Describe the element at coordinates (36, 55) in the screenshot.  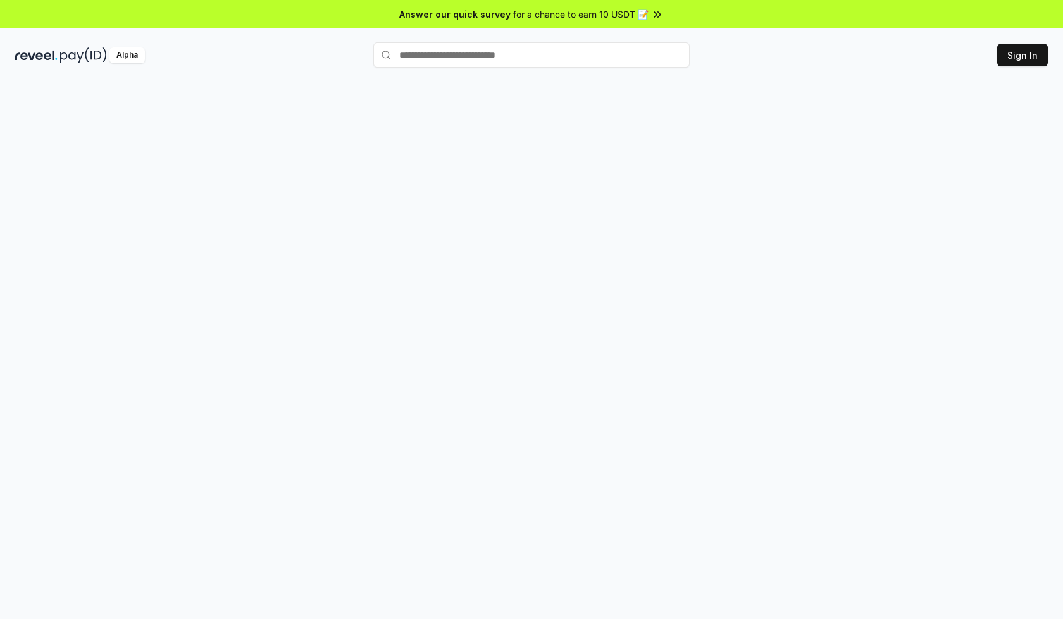
I see `img: reveel_dark` at that location.